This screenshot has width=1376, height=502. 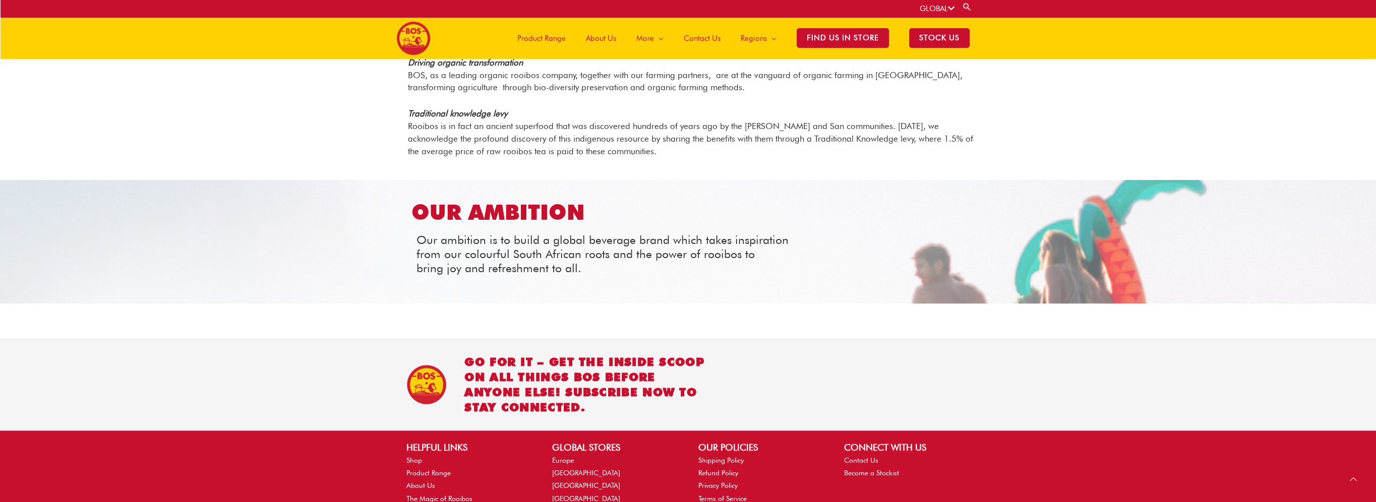 I want to click on a: STOCK US, so click(x=940, y=38).